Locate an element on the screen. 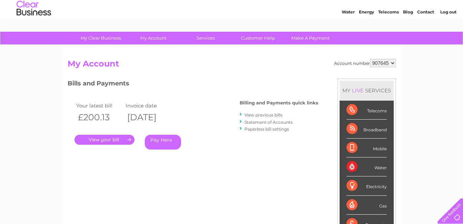 The width and height of the screenshot is (463, 224). td: Invoice date is located at coordinates (149, 106).